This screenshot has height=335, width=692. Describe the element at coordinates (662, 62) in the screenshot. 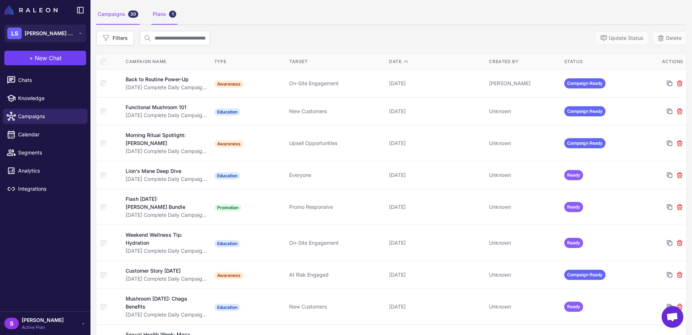

I see `th: Actions` at that location.